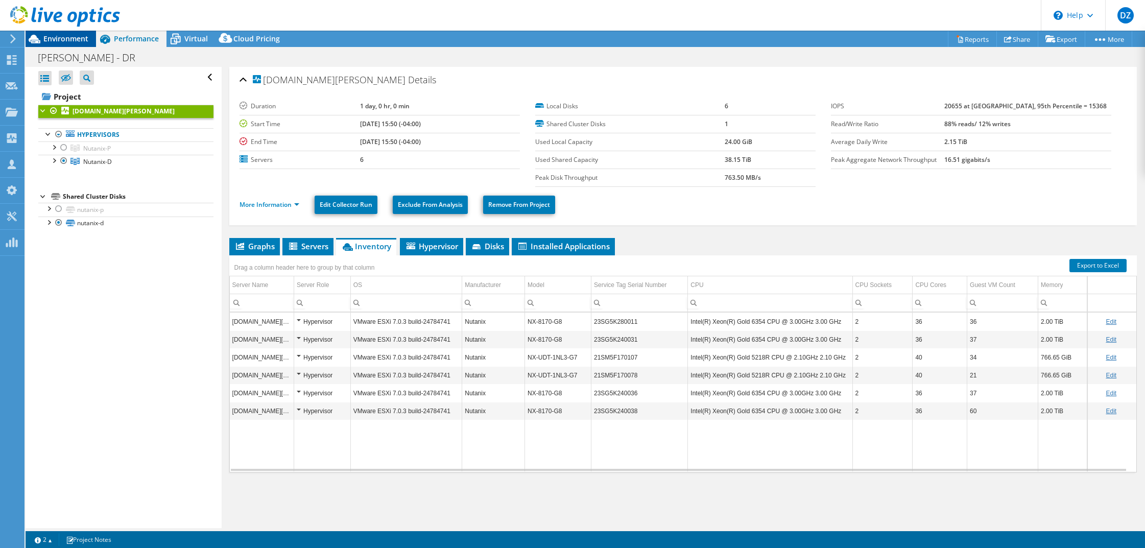  Describe the element at coordinates (630, 124) in the screenshot. I see `label: Shared Cluster Disks` at that location.